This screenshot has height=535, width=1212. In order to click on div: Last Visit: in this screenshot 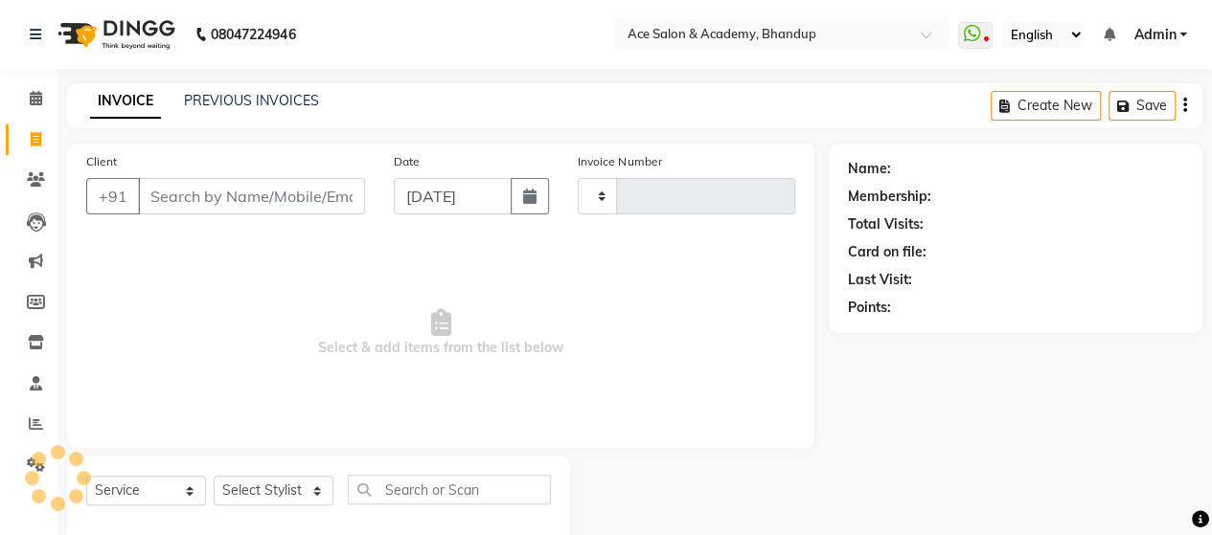, I will do `click(879, 280)`.